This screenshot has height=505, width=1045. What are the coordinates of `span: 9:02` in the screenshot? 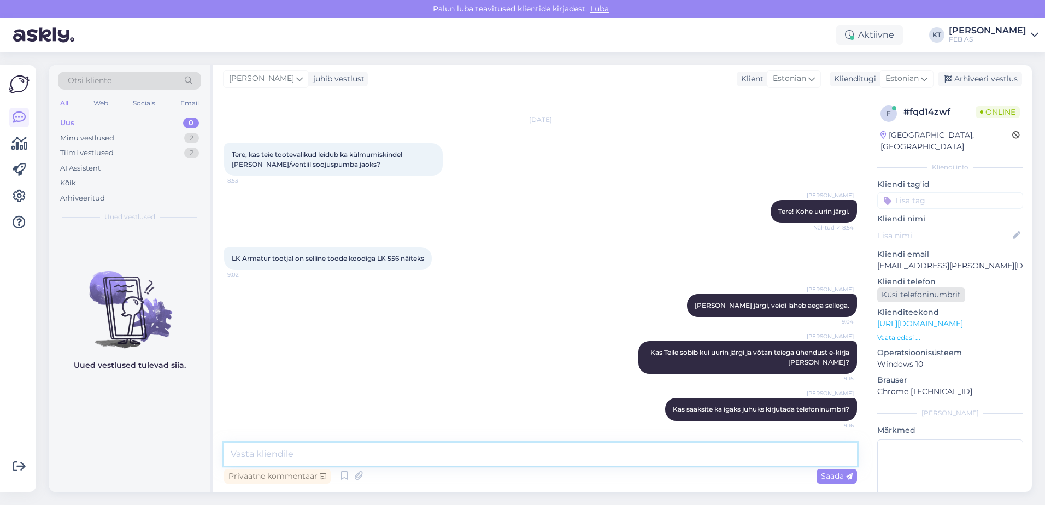 It's located at (248, 274).